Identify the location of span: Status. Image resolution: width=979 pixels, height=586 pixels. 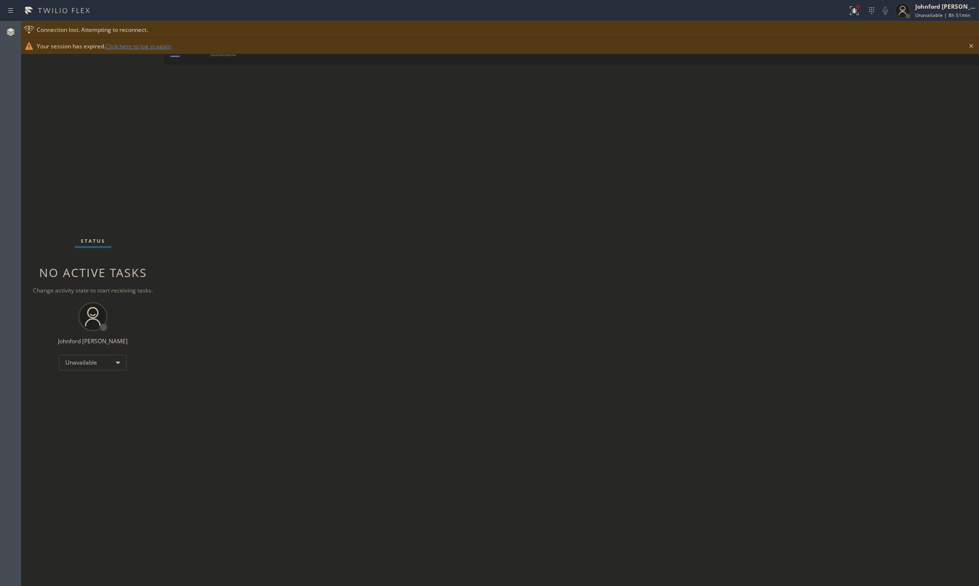
(93, 241).